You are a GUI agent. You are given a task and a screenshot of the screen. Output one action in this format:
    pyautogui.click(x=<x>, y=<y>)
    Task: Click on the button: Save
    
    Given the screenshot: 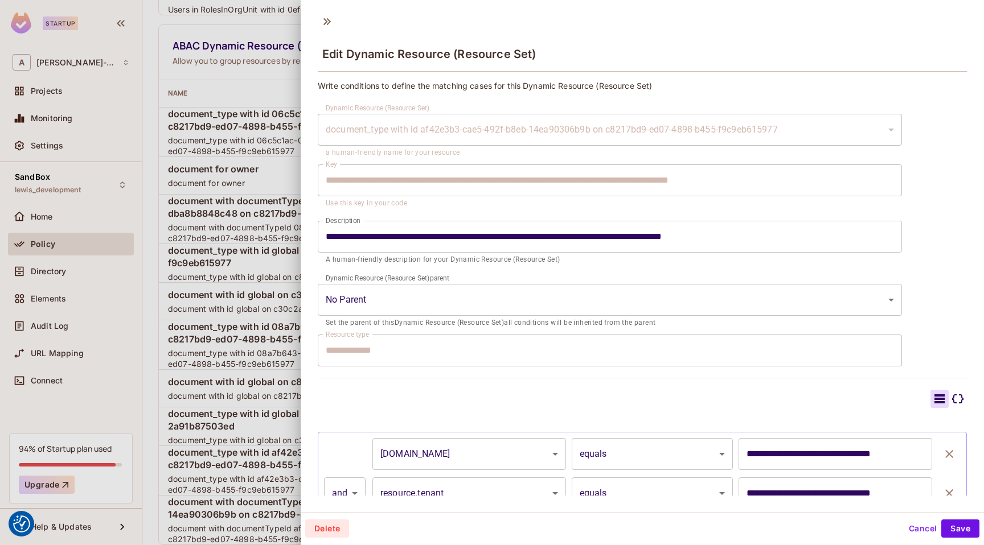 What is the action you would take?
    pyautogui.click(x=960, y=529)
    